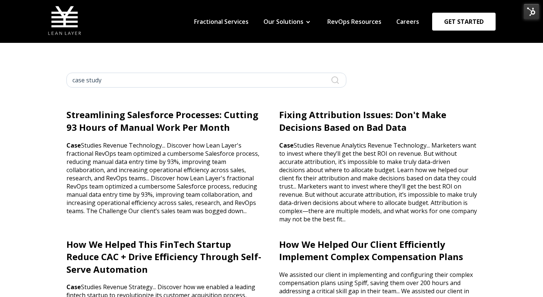 This screenshot has width=543, height=297. Describe the element at coordinates (408, 22) in the screenshot. I see `a: Careers` at that location.